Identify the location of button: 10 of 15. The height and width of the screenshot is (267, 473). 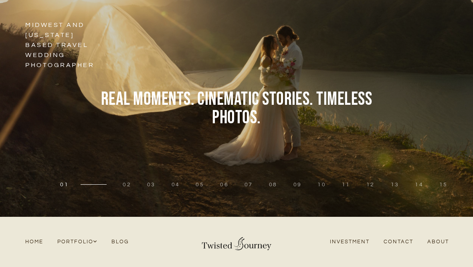
(322, 185).